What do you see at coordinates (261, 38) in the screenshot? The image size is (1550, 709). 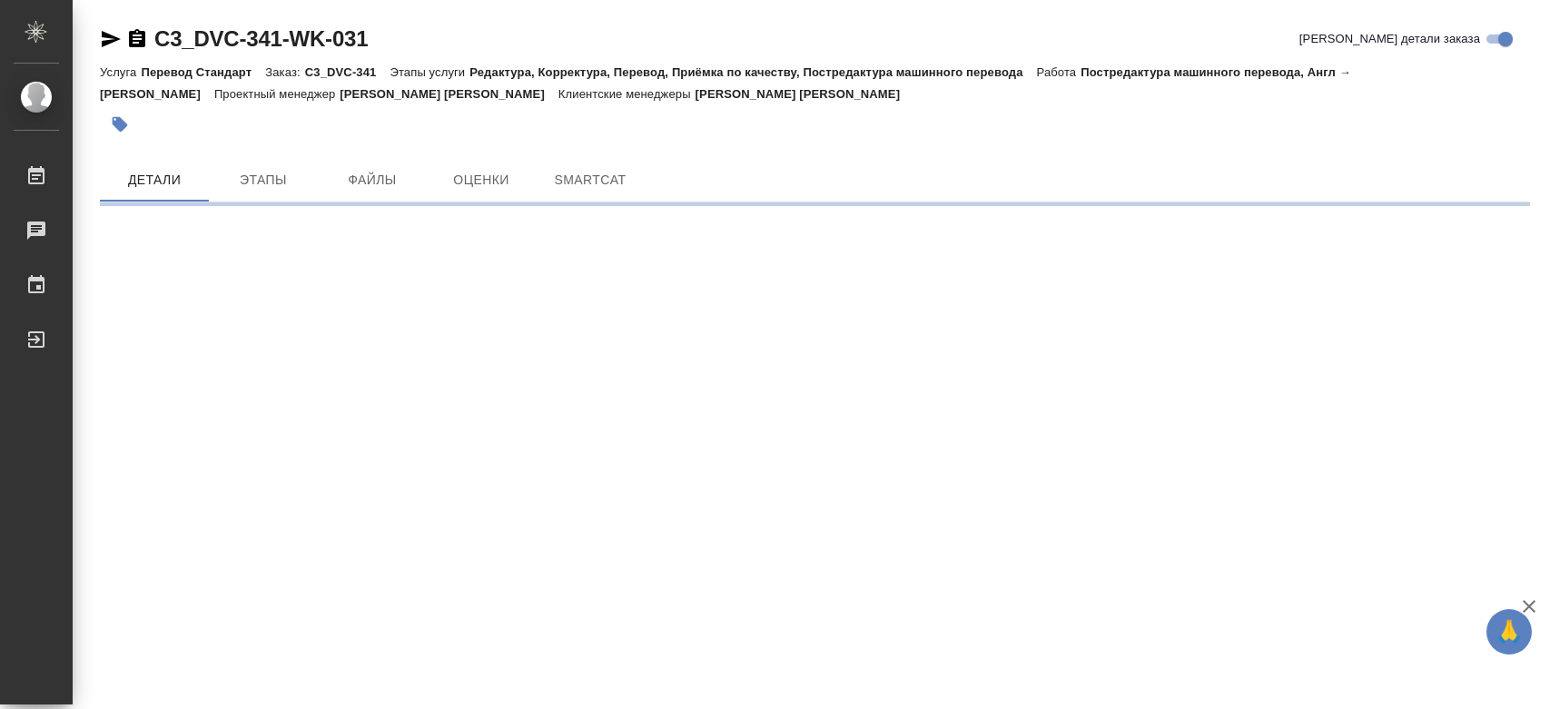 I see `a: C3_DVC-341-WK-031` at bounding box center [261, 38].